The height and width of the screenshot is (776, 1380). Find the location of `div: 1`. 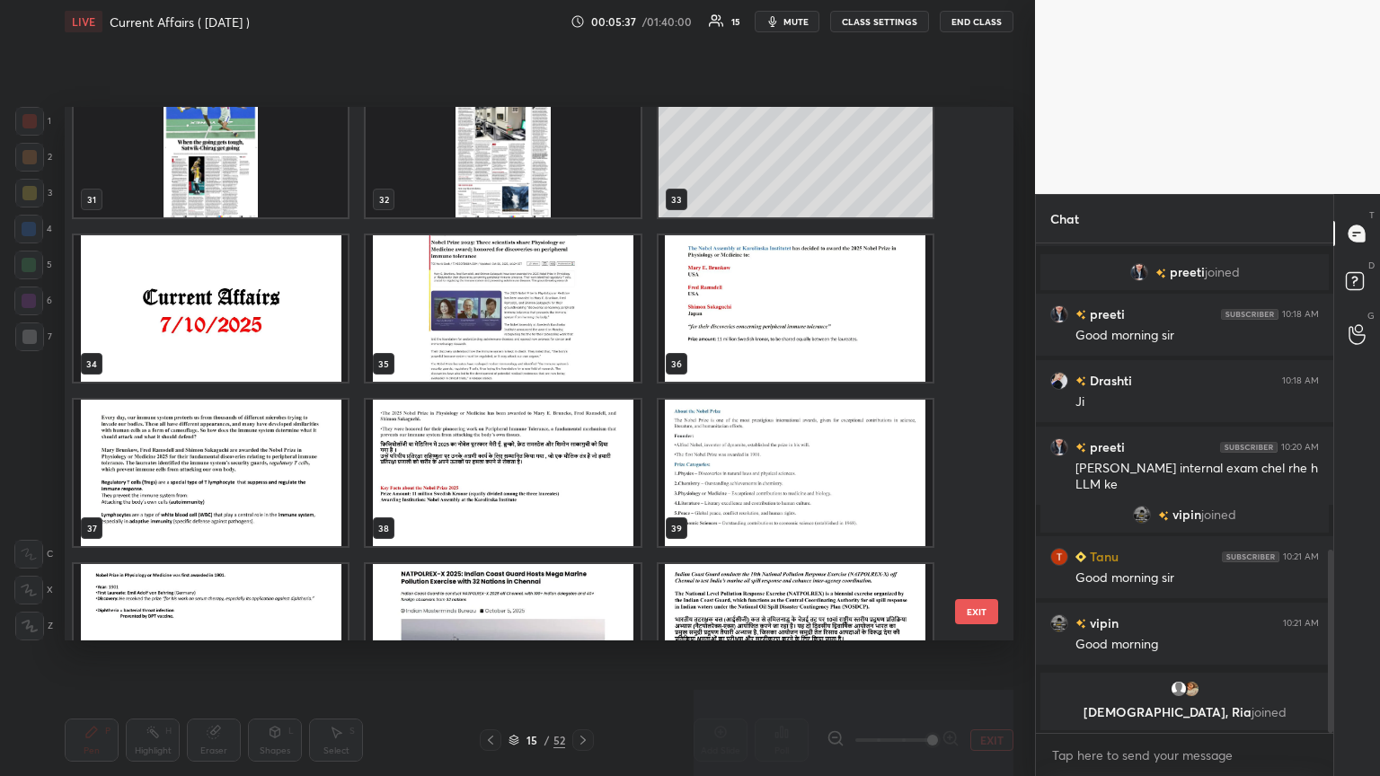

div: 1 is located at coordinates (33, 121).